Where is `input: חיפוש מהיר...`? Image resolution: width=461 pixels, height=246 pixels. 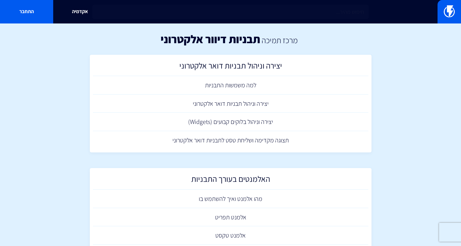
input: חיפוש מהיר... is located at coordinates (231, 12).